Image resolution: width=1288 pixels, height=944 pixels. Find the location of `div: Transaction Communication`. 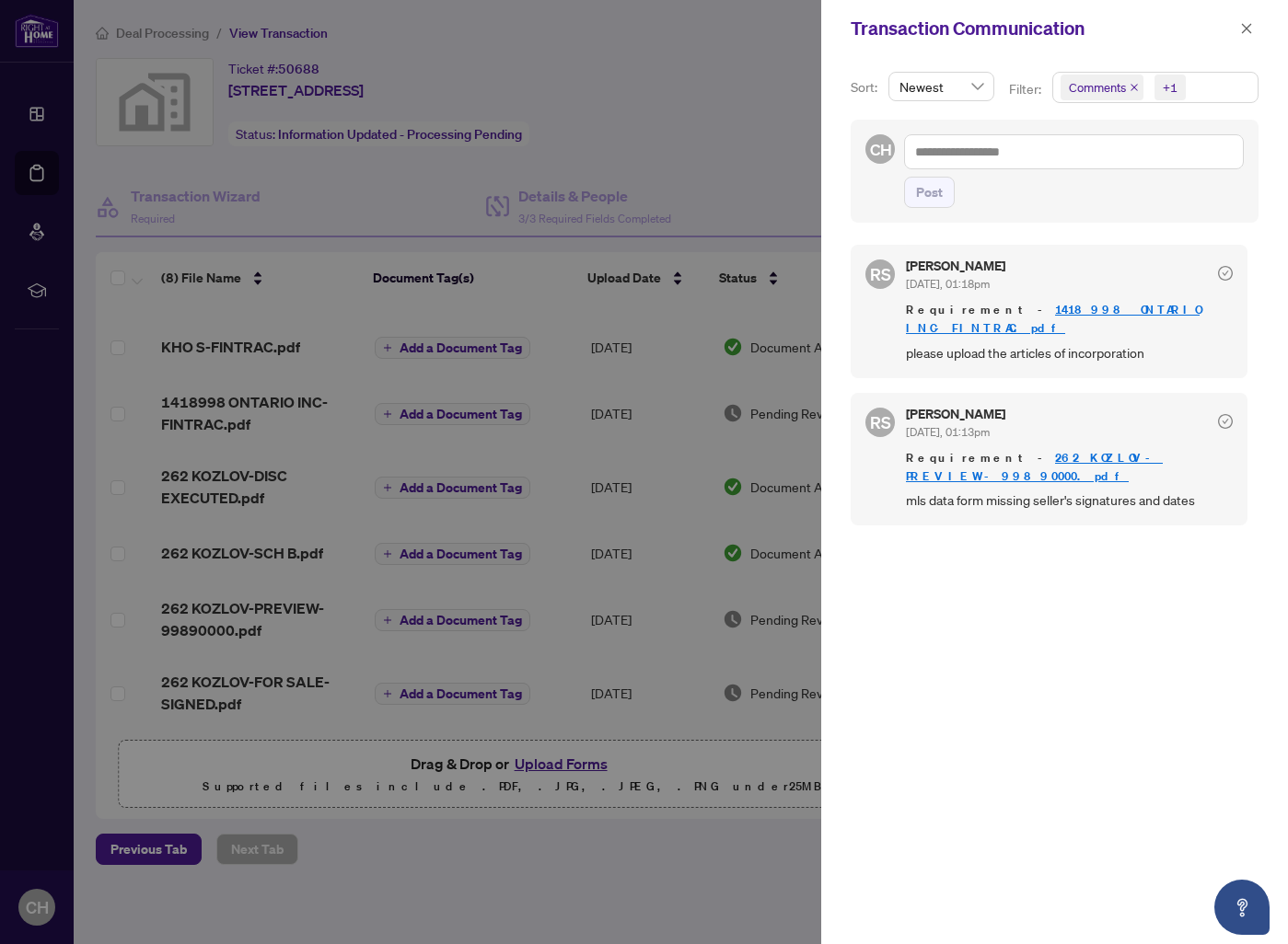

div: Transaction Communication is located at coordinates (1043, 29).